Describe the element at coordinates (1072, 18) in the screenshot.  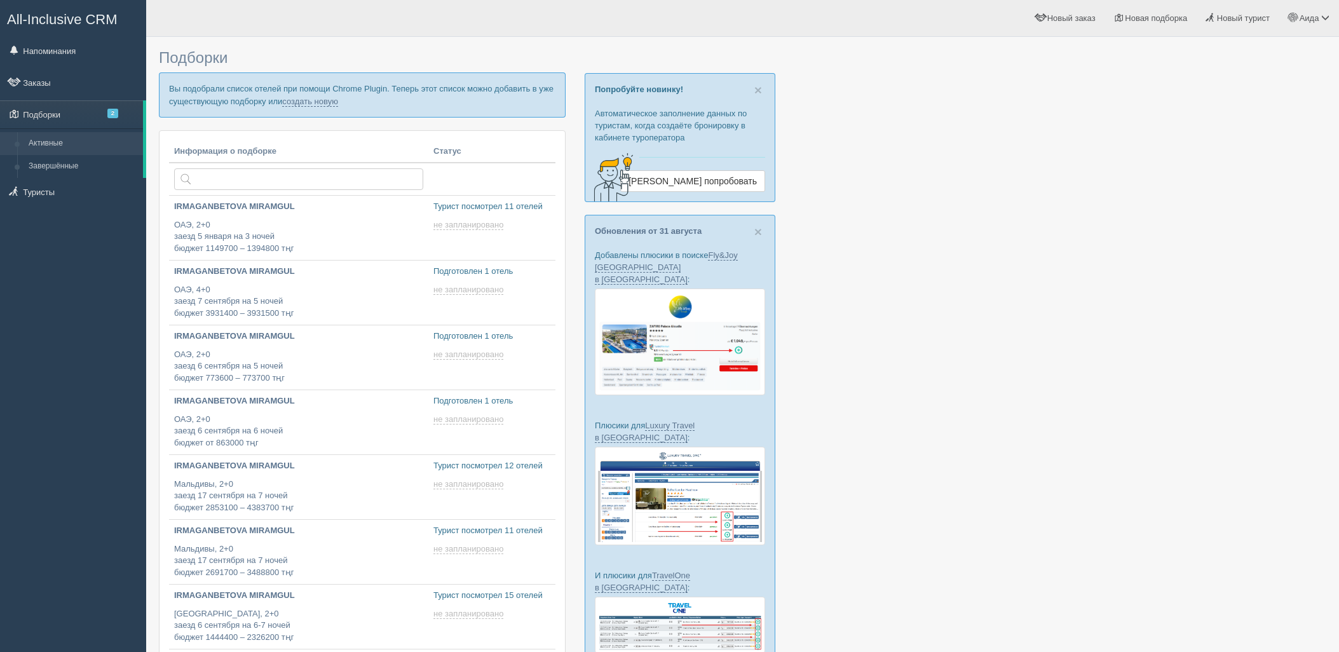
I see `span: Новый заказ` at that location.